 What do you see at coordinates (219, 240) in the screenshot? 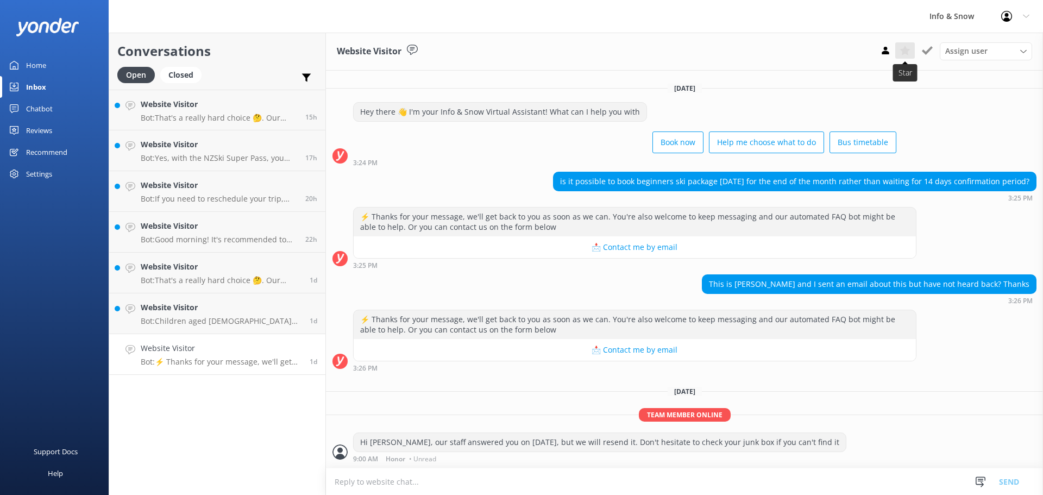
I see `p: Bot: Good morning! It's recommended to book your Queenstown ski bus transport in advance, as avai...` at bounding box center [219, 240].